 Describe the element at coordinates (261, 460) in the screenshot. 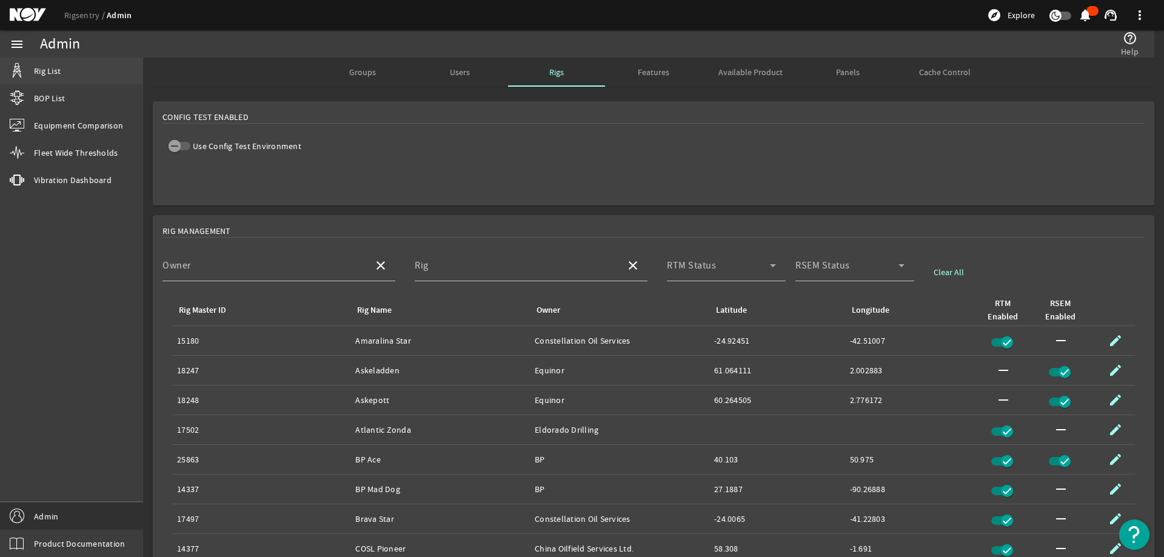

I see `div: 25863` at that location.